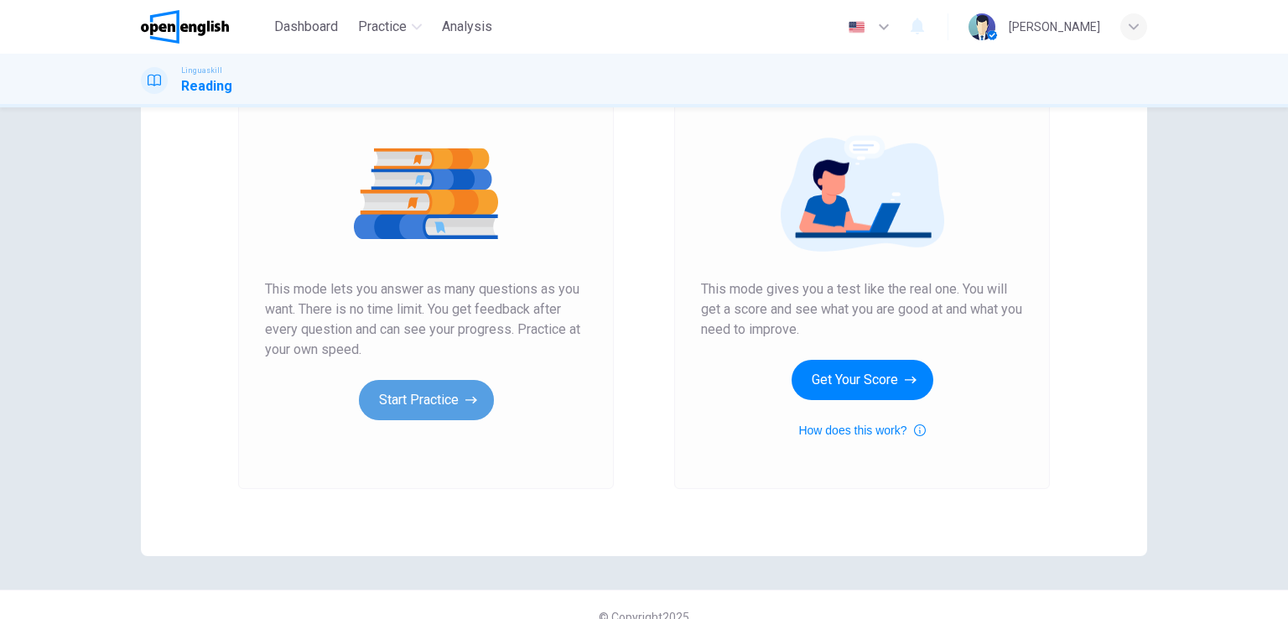 The width and height of the screenshot is (1288, 619). What do you see at coordinates (184, 27) in the screenshot?
I see `img: OpenEnglish logo` at bounding box center [184, 27].